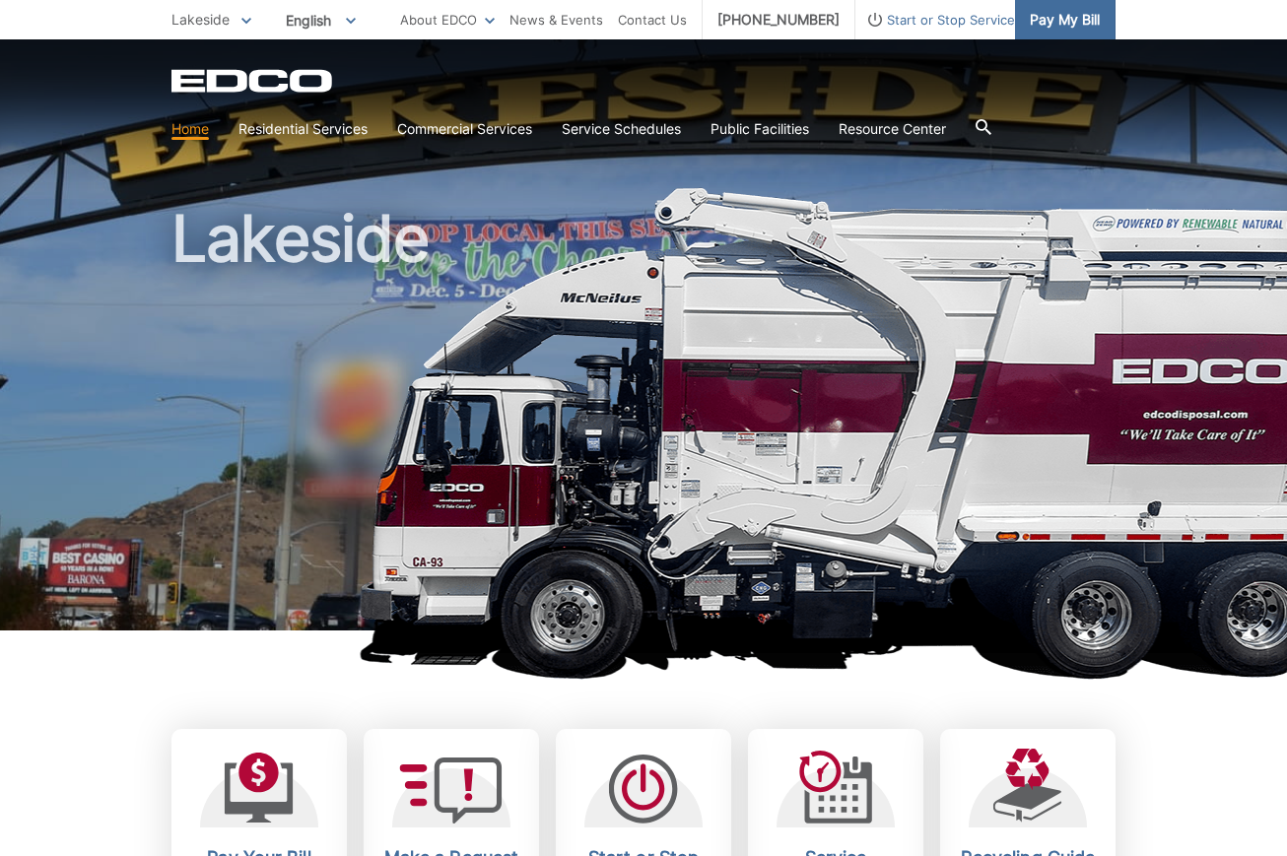 The image size is (1287, 856). Describe the element at coordinates (253, 81) in the screenshot. I see `a: EDCD logo. Return to the homepage.` at that location.